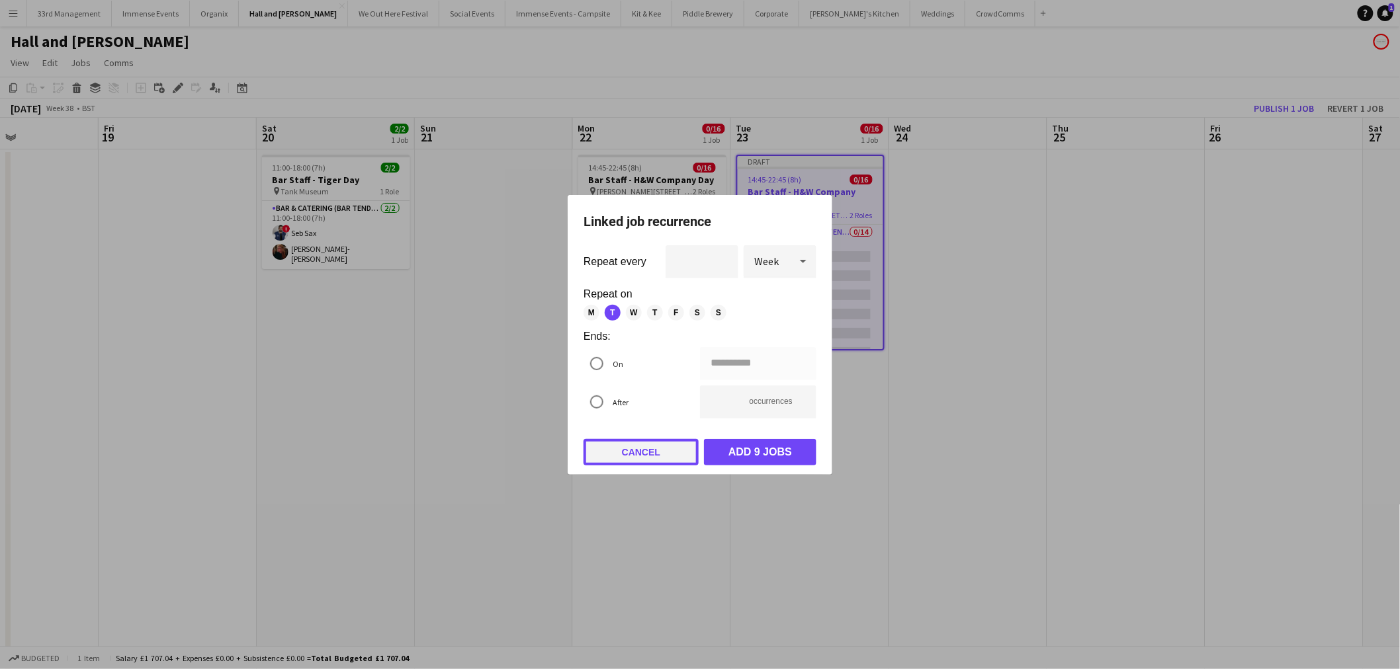 This screenshot has width=1400, height=669. What do you see at coordinates (676, 313) in the screenshot?
I see `span: F` at bounding box center [676, 313].